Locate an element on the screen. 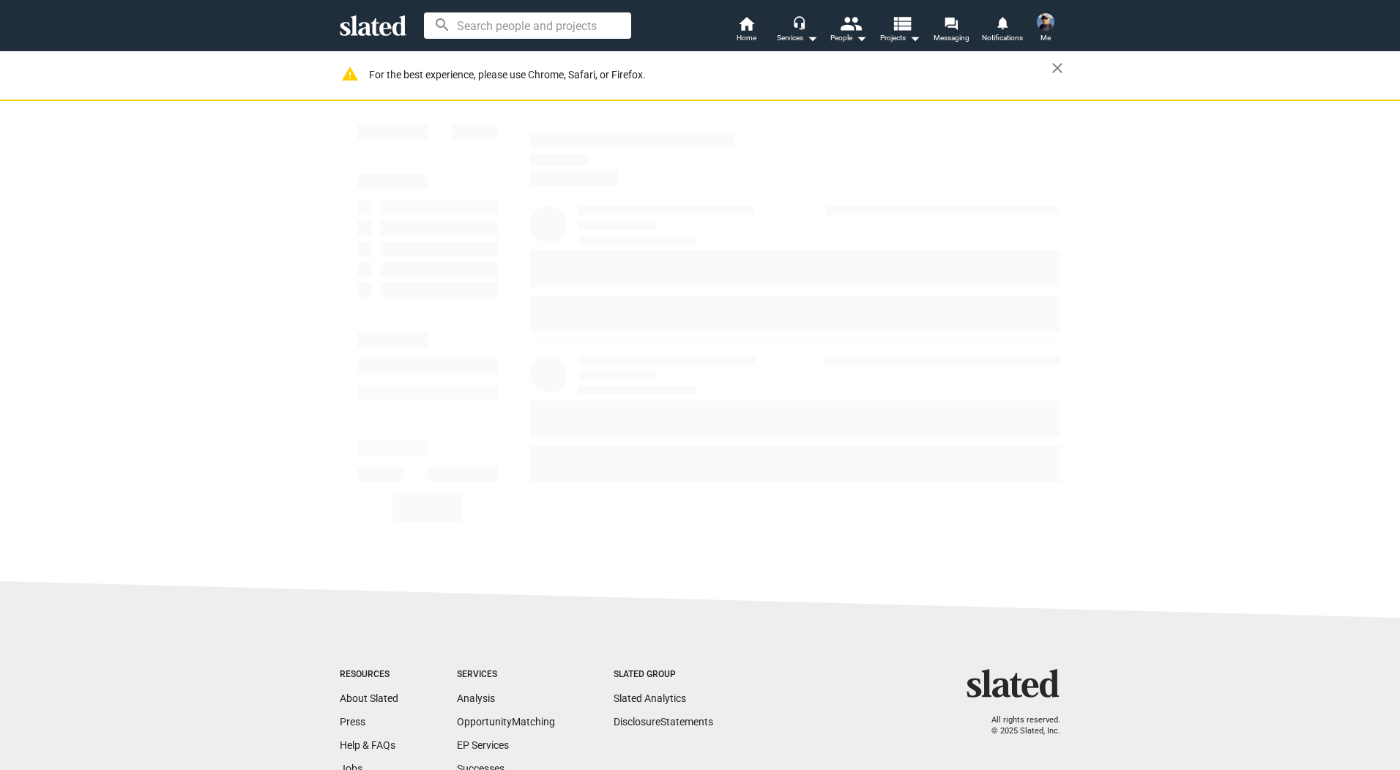 The image size is (1400, 770). mat-icon: forum is located at coordinates (951, 23).